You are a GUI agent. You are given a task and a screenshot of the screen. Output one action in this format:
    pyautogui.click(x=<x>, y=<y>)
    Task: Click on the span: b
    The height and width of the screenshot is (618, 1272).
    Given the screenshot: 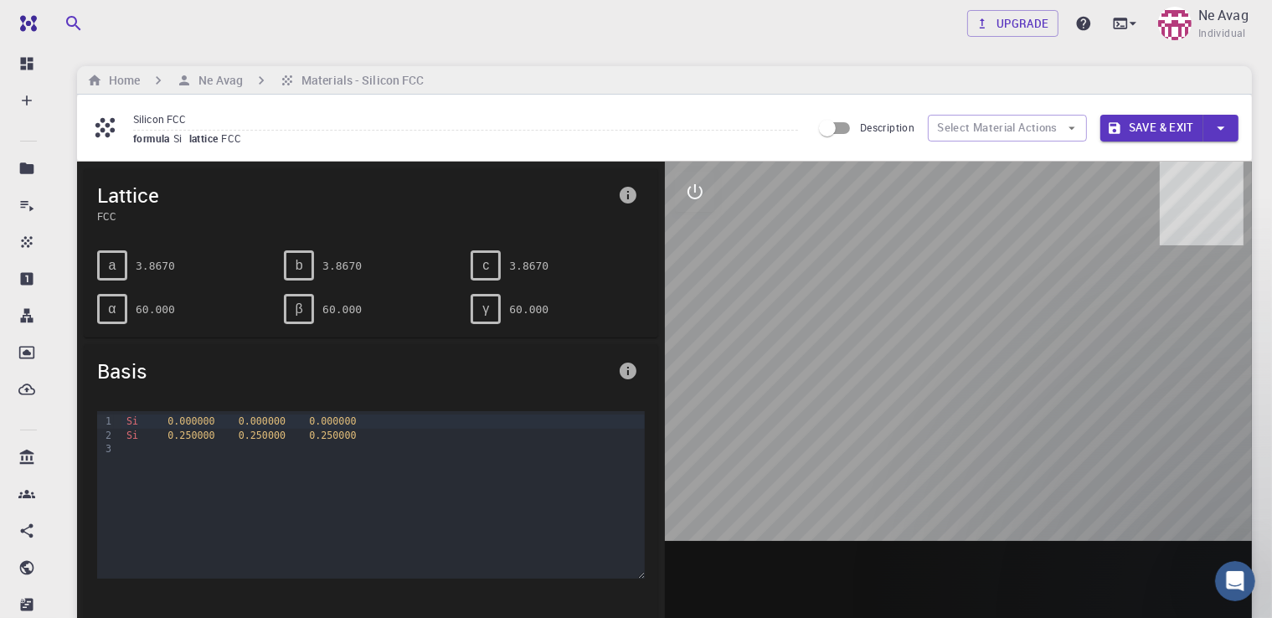 What is the action you would take?
    pyautogui.click(x=299, y=265)
    